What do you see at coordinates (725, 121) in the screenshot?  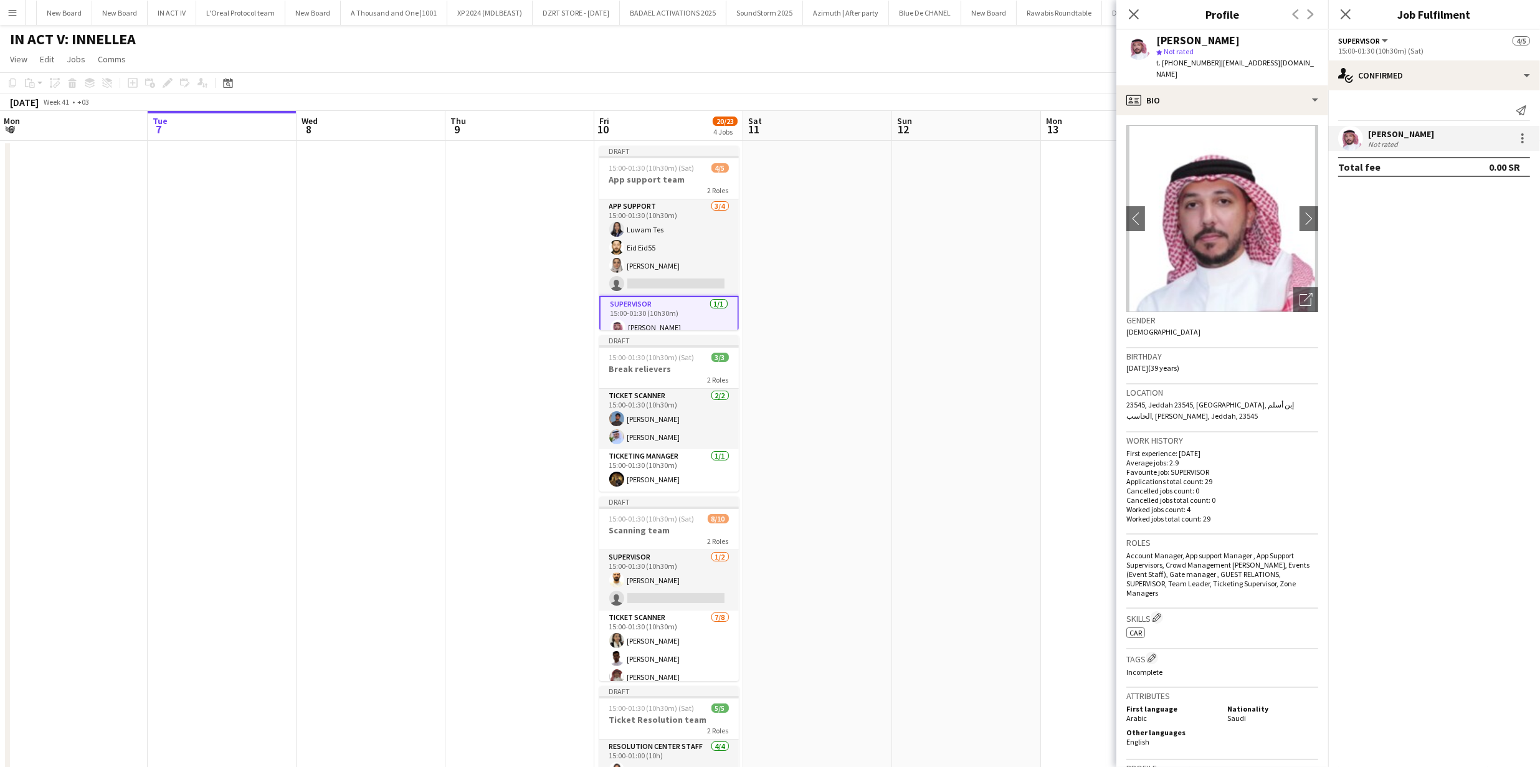 I see `span: 20/23` at bounding box center [725, 121].